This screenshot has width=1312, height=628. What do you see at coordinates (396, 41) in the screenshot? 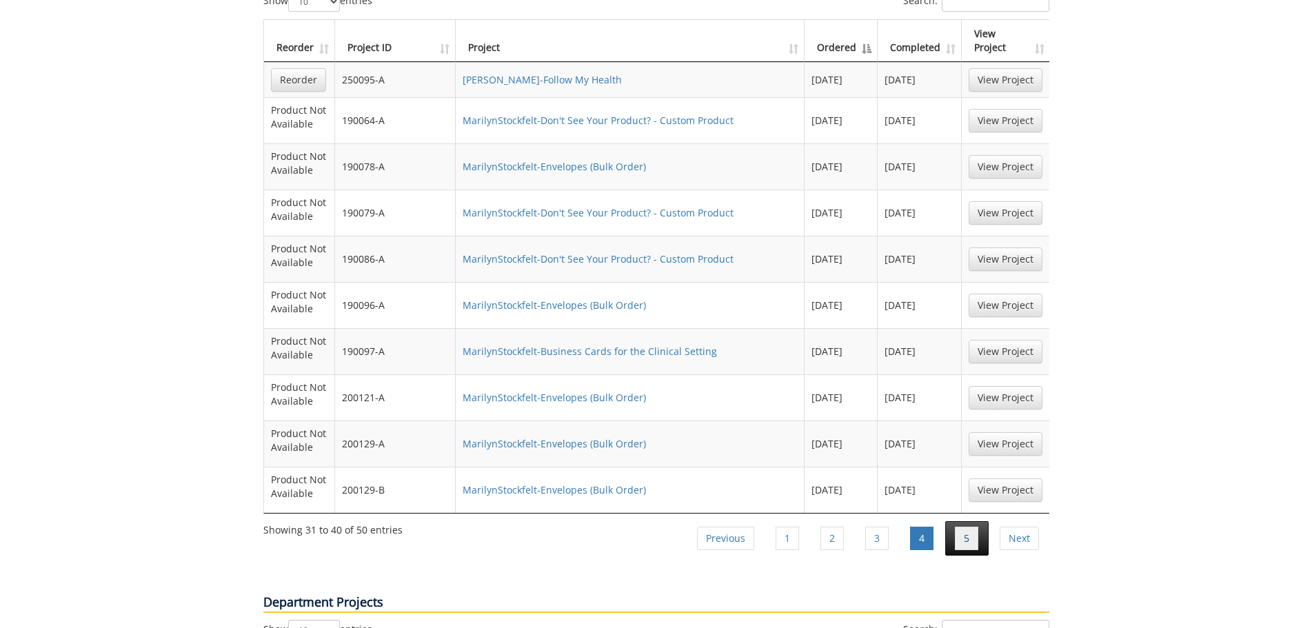
I see `th: Project ID: activate to sort column ascending` at bounding box center [396, 41].